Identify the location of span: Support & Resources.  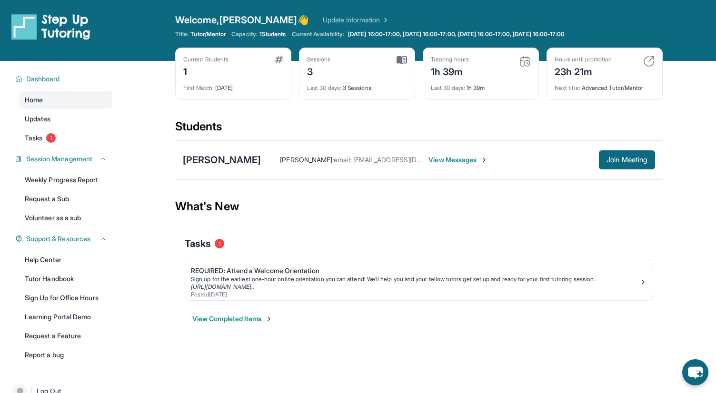
(58, 239).